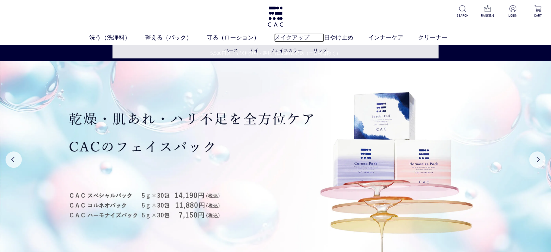 Image resolution: width=551 pixels, height=252 pixels. Describe the element at coordinates (320, 50) in the screenshot. I see `a: リップ` at that location.